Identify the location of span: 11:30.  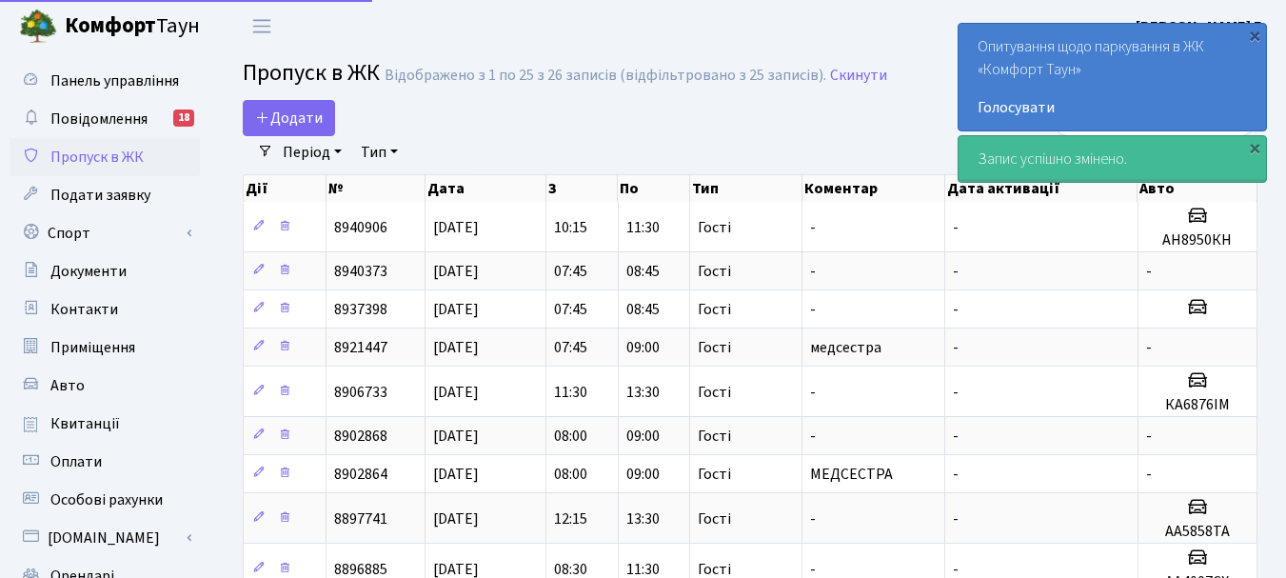
(570, 392).